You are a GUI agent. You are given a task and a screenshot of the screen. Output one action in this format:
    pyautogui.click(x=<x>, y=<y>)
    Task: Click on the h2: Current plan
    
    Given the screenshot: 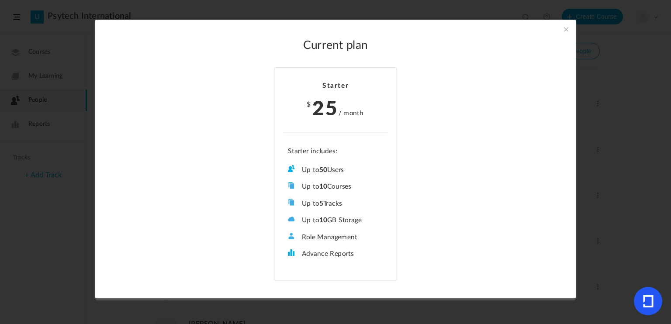 What is the action you would take?
    pyautogui.click(x=336, y=46)
    